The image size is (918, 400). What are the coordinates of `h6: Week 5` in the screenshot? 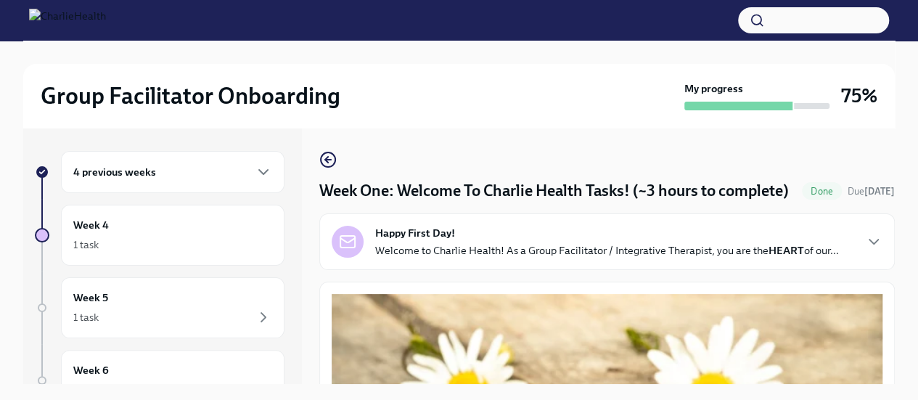 It's located at (91, 298).